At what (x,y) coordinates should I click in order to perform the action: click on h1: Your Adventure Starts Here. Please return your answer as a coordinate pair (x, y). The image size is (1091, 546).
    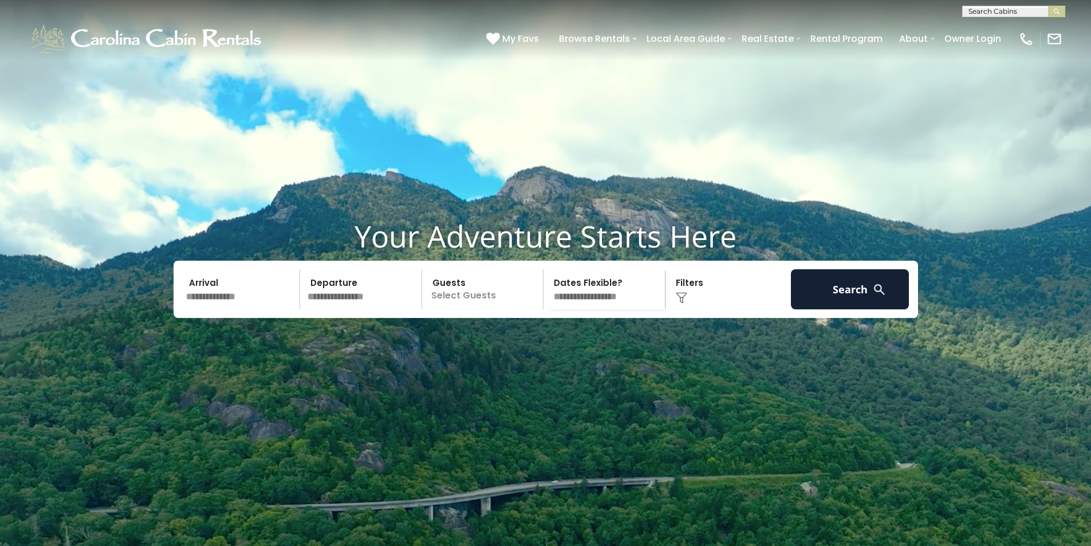
    Looking at the image, I should click on (545, 236).